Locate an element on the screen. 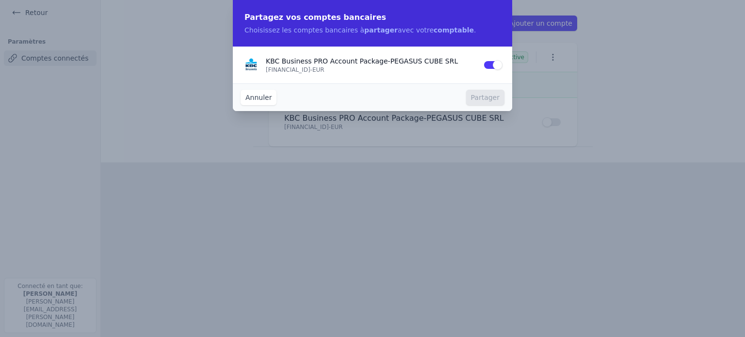 This screenshot has height=337, width=745. h2: Partagez vos comptes bancaires is located at coordinates (372, 17).